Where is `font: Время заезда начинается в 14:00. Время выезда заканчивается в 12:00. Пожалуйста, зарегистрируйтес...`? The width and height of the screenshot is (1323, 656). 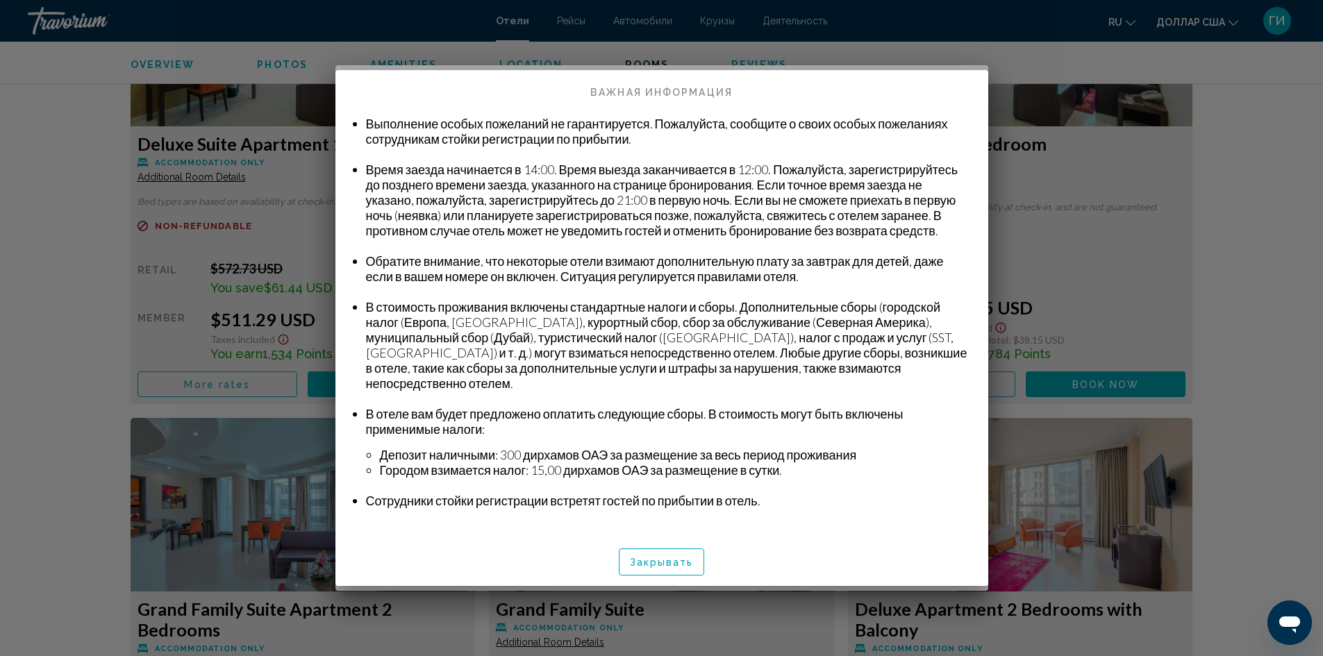 font: Время заезда начинается в 14:00. Время выезда заканчивается в 12:00. Пожалуйста, зарегистрируйтес... is located at coordinates (662, 200).